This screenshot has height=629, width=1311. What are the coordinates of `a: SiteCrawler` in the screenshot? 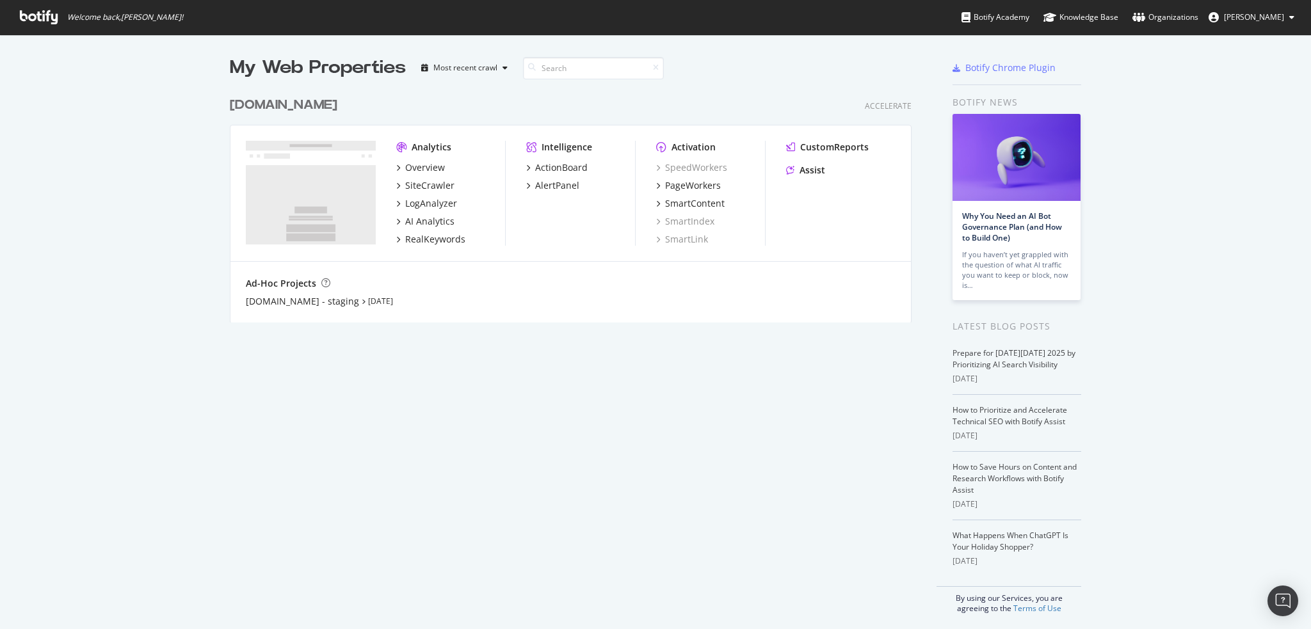 It's located at (425, 186).